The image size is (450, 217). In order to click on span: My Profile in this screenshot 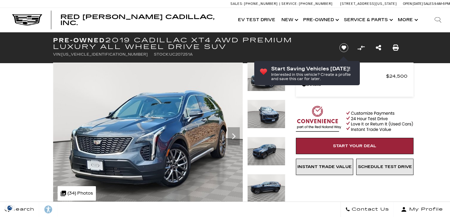, I will do `click(425, 209)`.